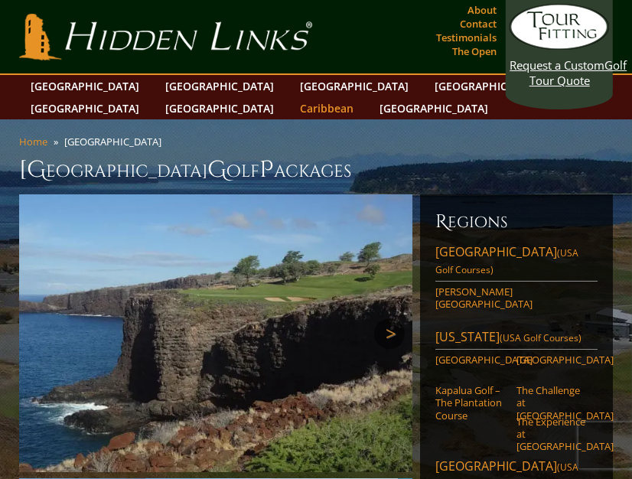 The image size is (632, 479). Describe the element at coordinates (559, 46) in the screenshot. I see `a: Request a CustomGolf Tour Quote` at that location.